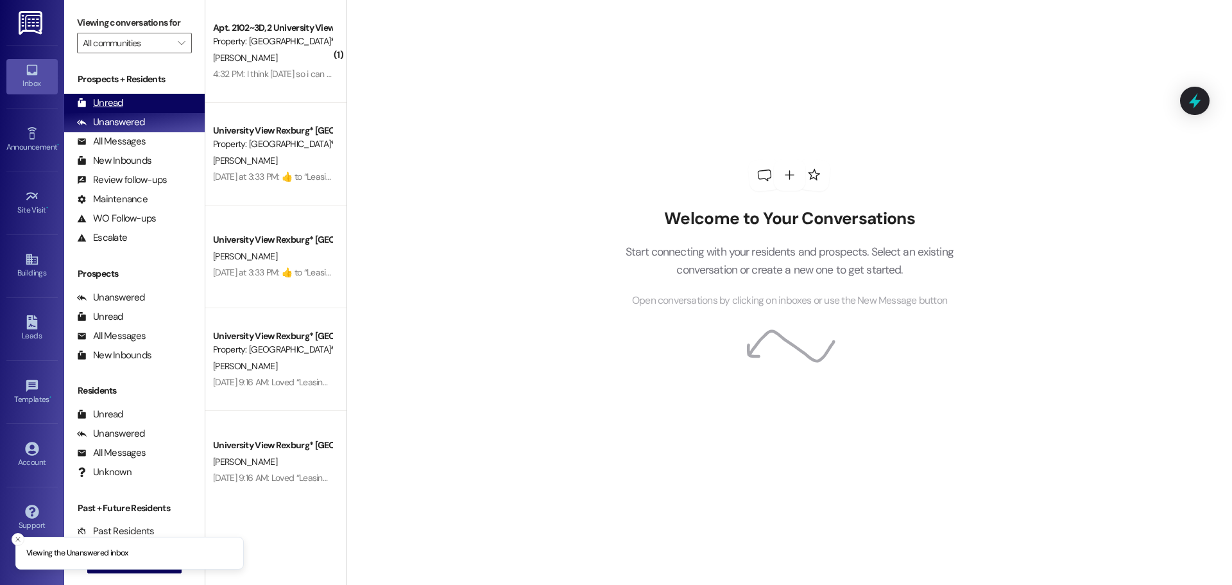  Describe the element at coordinates (116, 531) in the screenshot. I see `div: Past Residents` at that location.